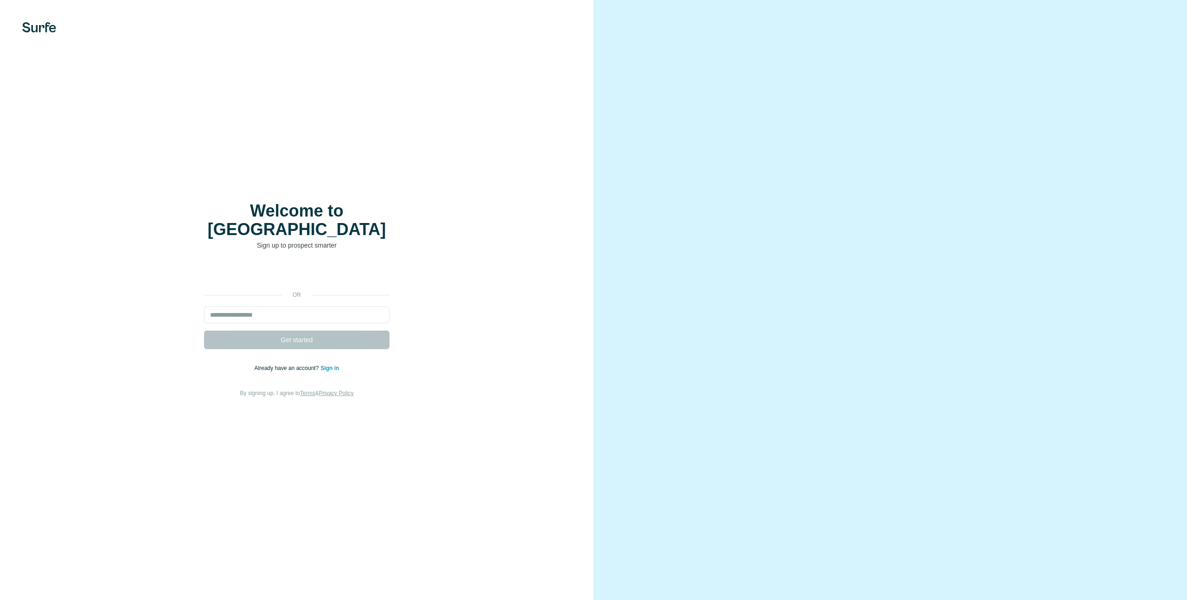 This screenshot has height=600, width=1187. I want to click on a: Terms, so click(307, 393).